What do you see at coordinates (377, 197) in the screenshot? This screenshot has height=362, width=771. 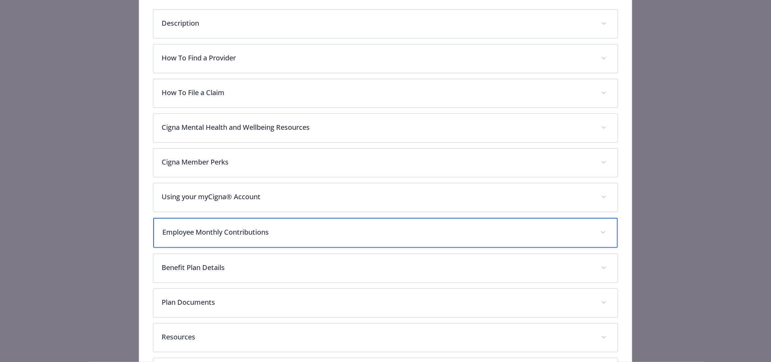 I see `p: Using your myCigna® Account` at bounding box center [377, 197].